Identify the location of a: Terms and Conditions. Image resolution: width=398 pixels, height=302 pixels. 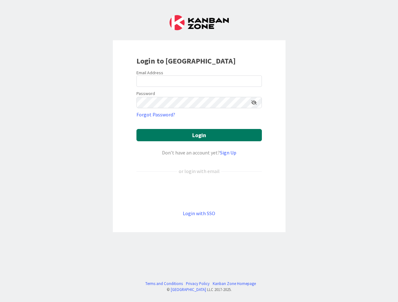
(164, 284).